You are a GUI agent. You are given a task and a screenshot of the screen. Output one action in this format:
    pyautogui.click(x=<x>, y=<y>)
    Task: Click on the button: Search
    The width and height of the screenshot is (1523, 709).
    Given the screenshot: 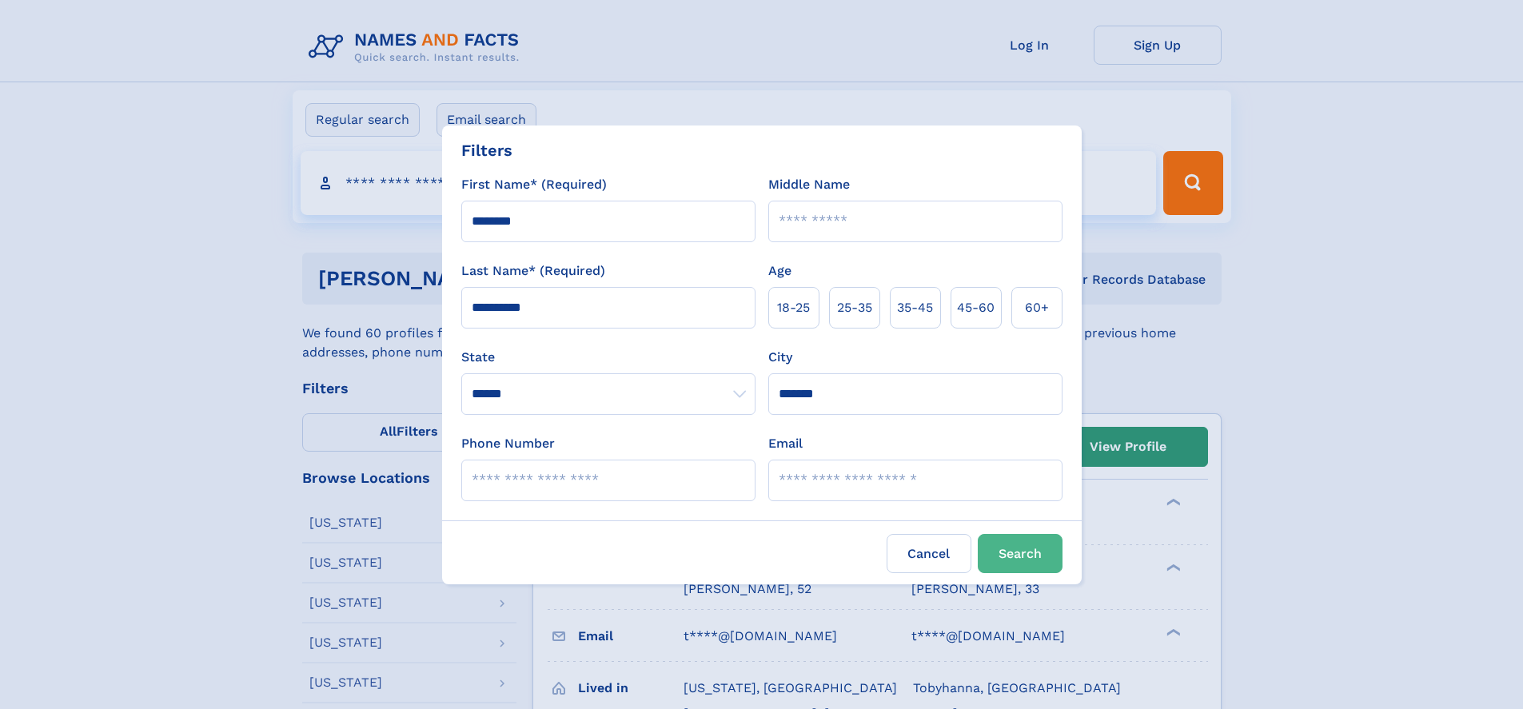 What is the action you would take?
    pyautogui.click(x=1020, y=553)
    